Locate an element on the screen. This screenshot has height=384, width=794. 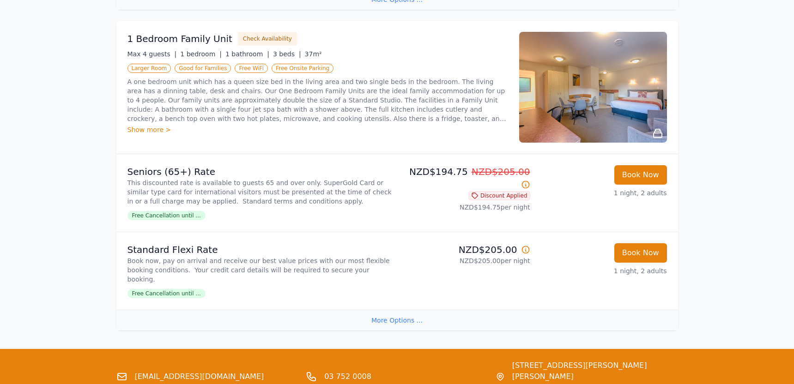
span: 1 bathroom | is located at coordinates (247, 54).